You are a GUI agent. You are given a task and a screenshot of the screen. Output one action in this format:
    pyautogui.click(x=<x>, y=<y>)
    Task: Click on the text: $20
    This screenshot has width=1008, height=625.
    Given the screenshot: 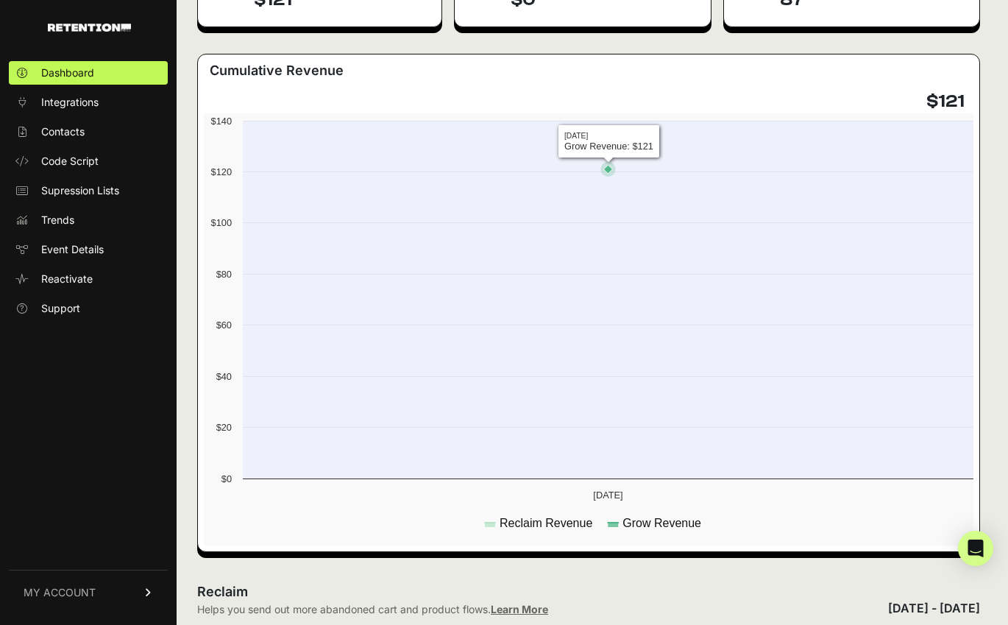 What is the action you would take?
    pyautogui.click(x=224, y=427)
    